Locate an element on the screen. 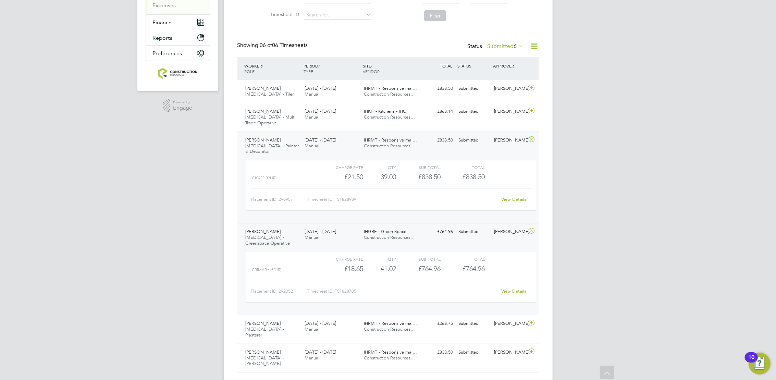 The width and height of the screenshot is (776, 380). span: TYPE is located at coordinates (308, 71).